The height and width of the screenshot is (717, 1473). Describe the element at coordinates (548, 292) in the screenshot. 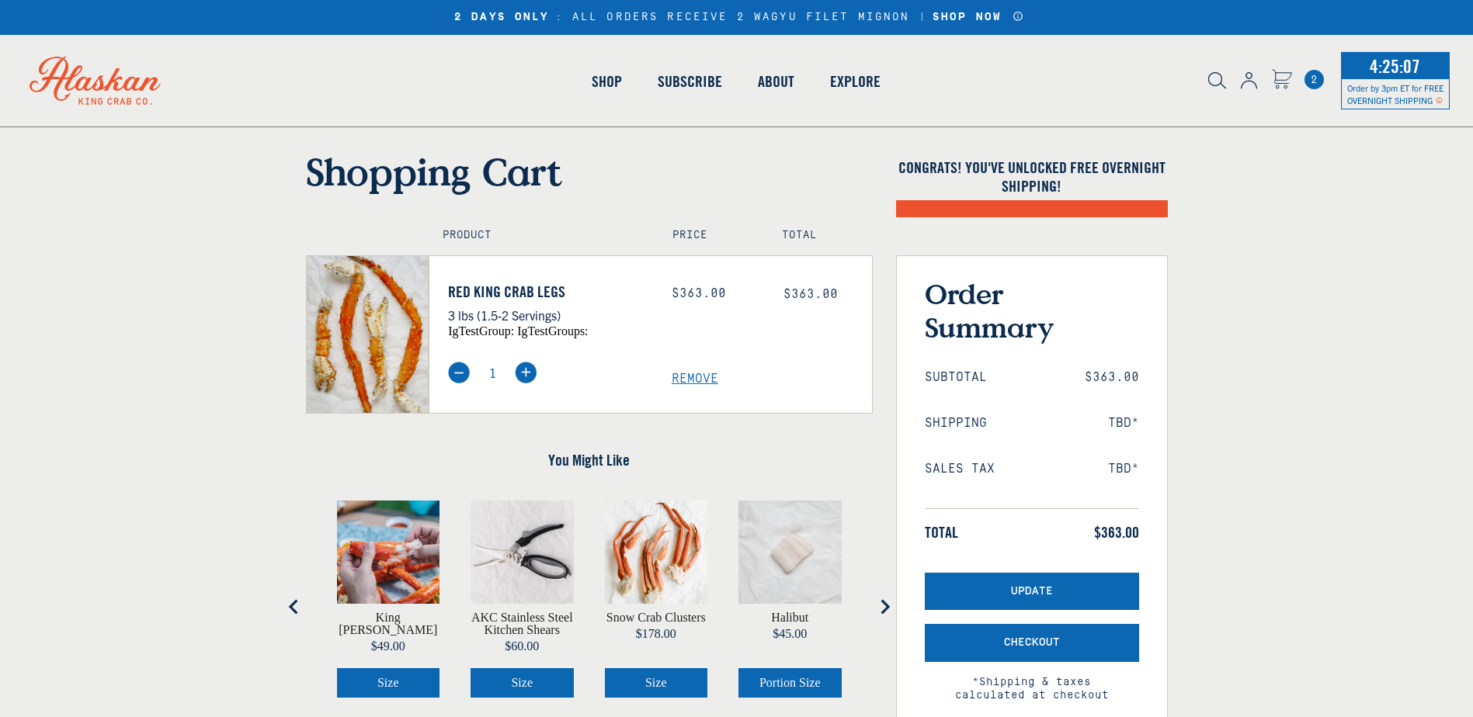

I see `a: Red King Crab Legs` at that location.